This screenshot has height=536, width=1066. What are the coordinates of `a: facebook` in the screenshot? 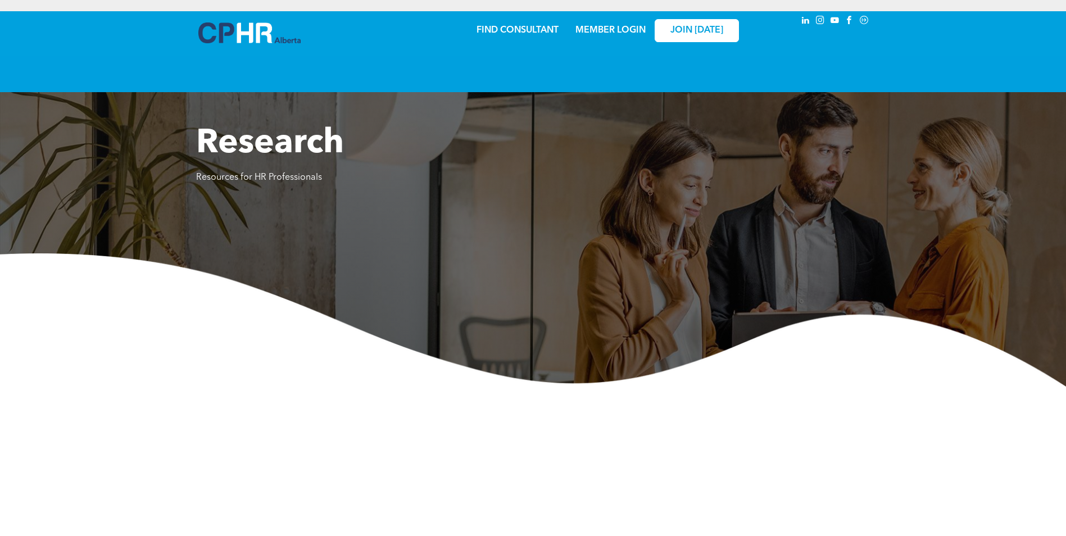 It's located at (849, 21).